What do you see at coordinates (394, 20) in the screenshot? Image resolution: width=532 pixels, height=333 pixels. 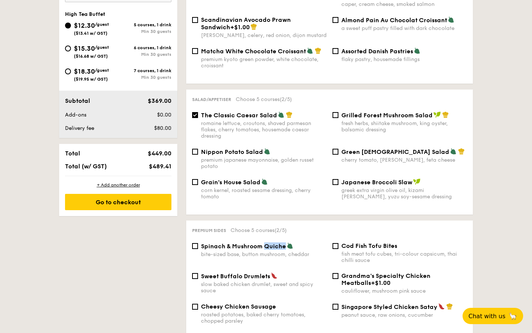 I see `span: Almond Pain Au Chocolat Croissant` at bounding box center [394, 20].